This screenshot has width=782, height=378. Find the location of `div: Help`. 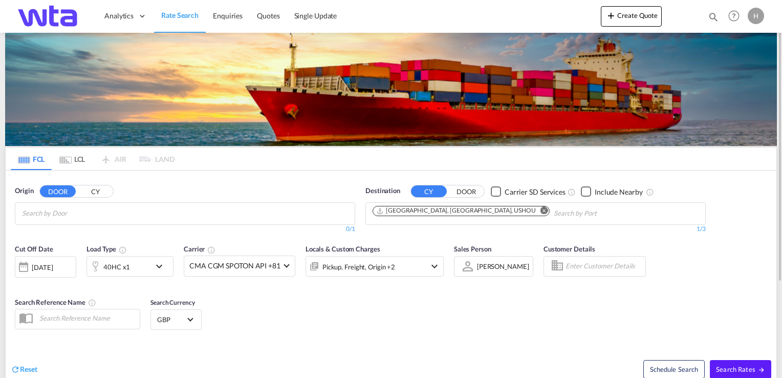

div: Help is located at coordinates (736, 16).